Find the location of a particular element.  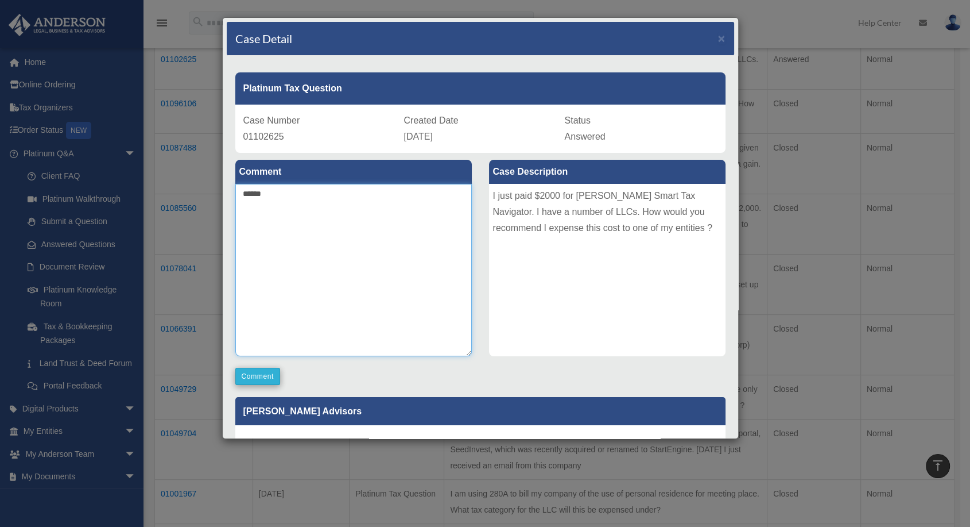

span: 01102625 is located at coordinates (264, 136).